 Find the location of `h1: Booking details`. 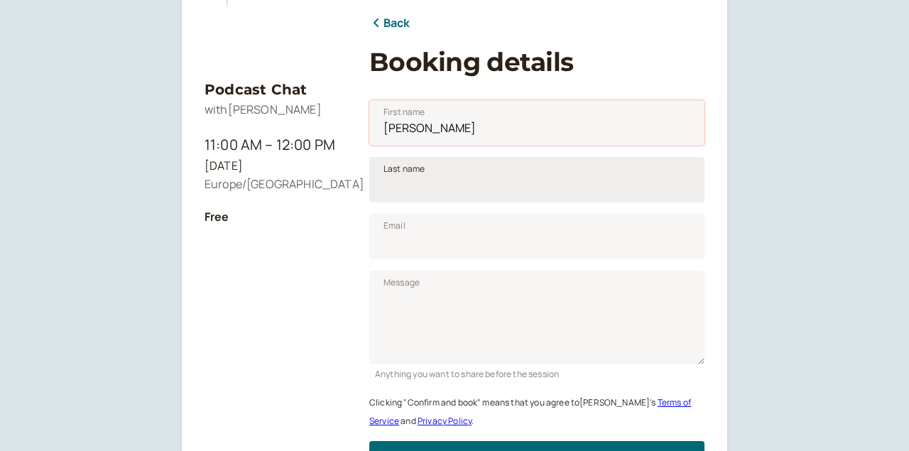

h1: Booking details is located at coordinates (537, 62).